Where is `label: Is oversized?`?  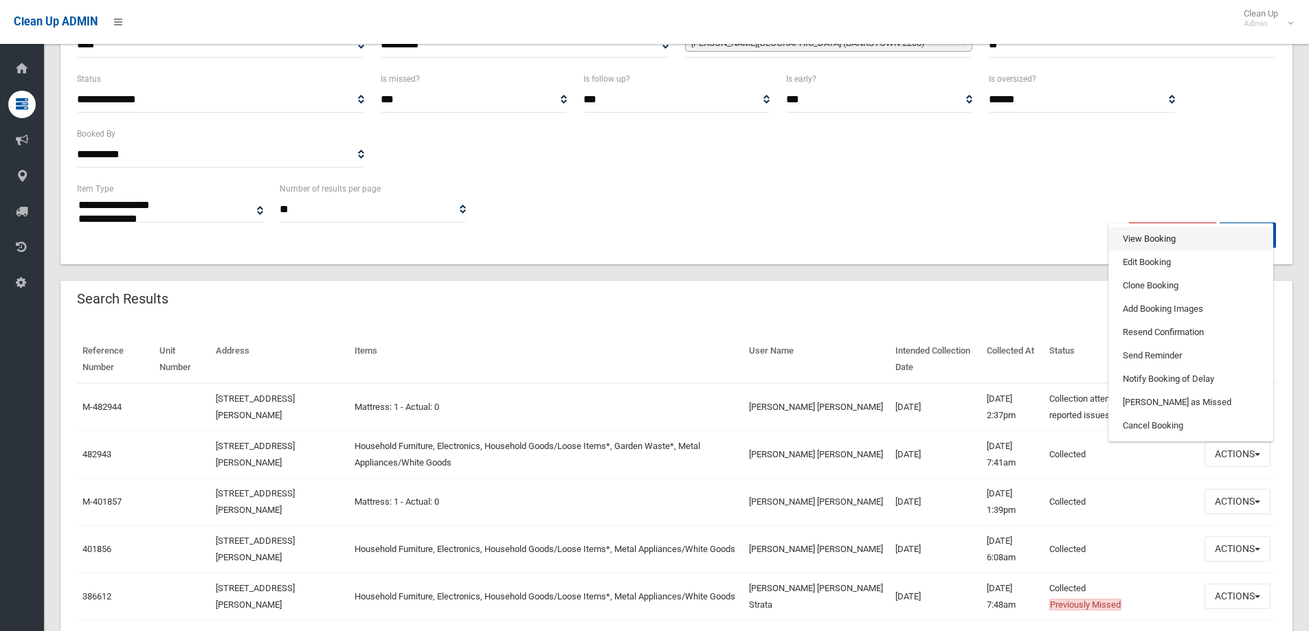 label: Is oversized? is located at coordinates (1012, 79).